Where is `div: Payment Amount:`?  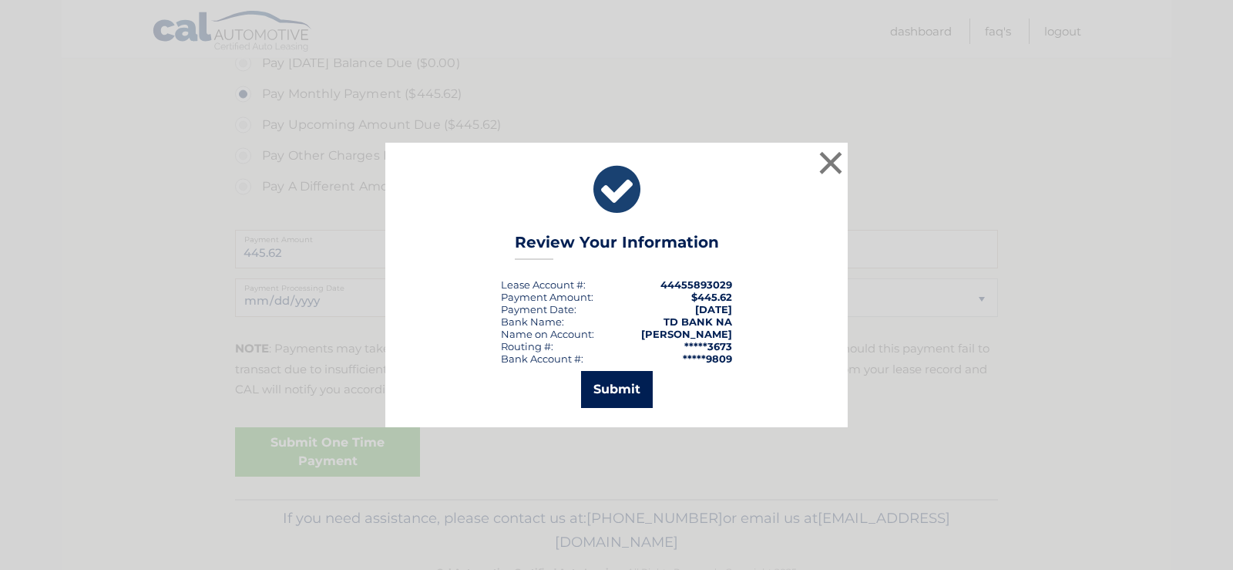
div: Payment Amount: is located at coordinates (547, 297).